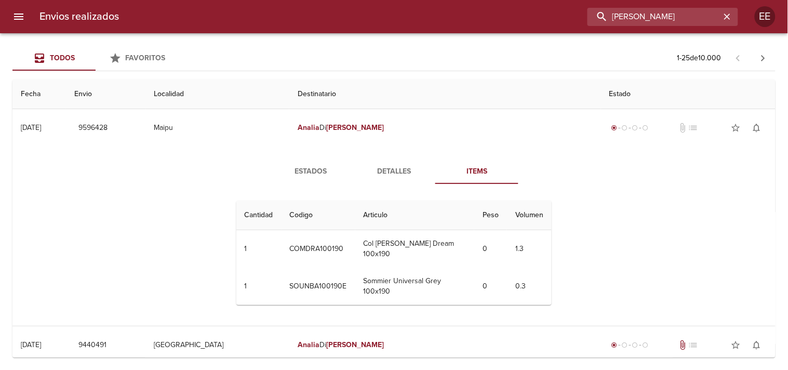 This screenshot has height=370, width=788. I want to click on td: 0.3, so click(529, 286).